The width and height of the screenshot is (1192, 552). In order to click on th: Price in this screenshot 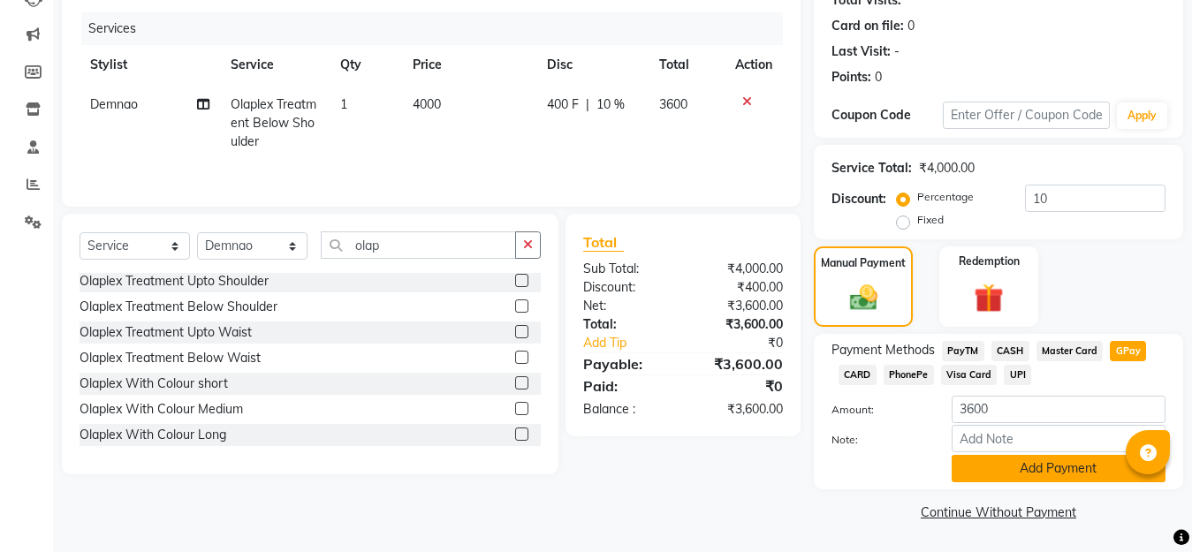, I will do `click(469, 65)`.